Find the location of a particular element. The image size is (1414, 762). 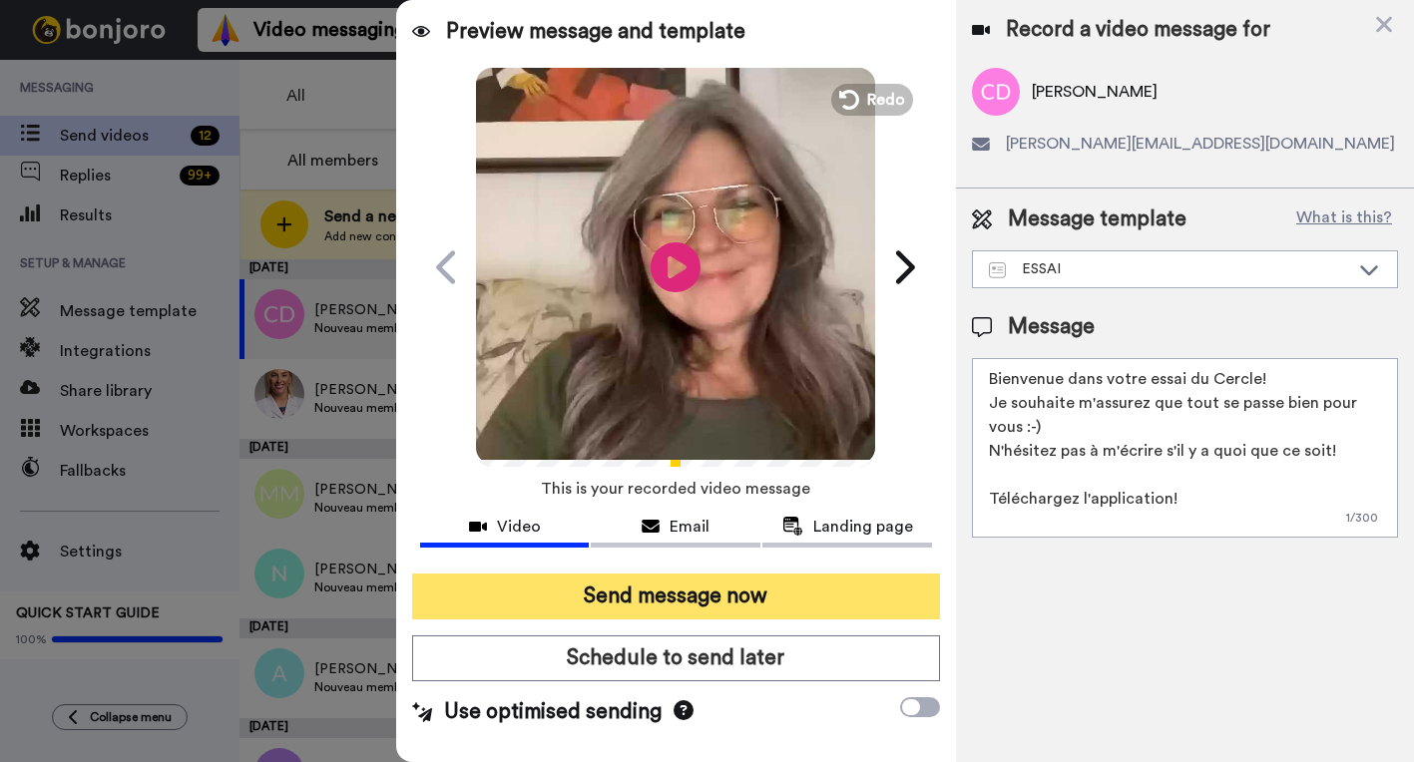

span: Video is located at coordinates (519, 527).